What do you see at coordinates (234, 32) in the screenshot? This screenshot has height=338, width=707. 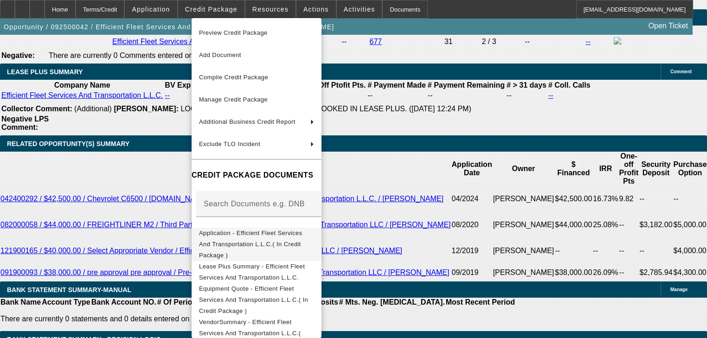 I see `span: Preview Credit Package` at bounding box center [234, 32].